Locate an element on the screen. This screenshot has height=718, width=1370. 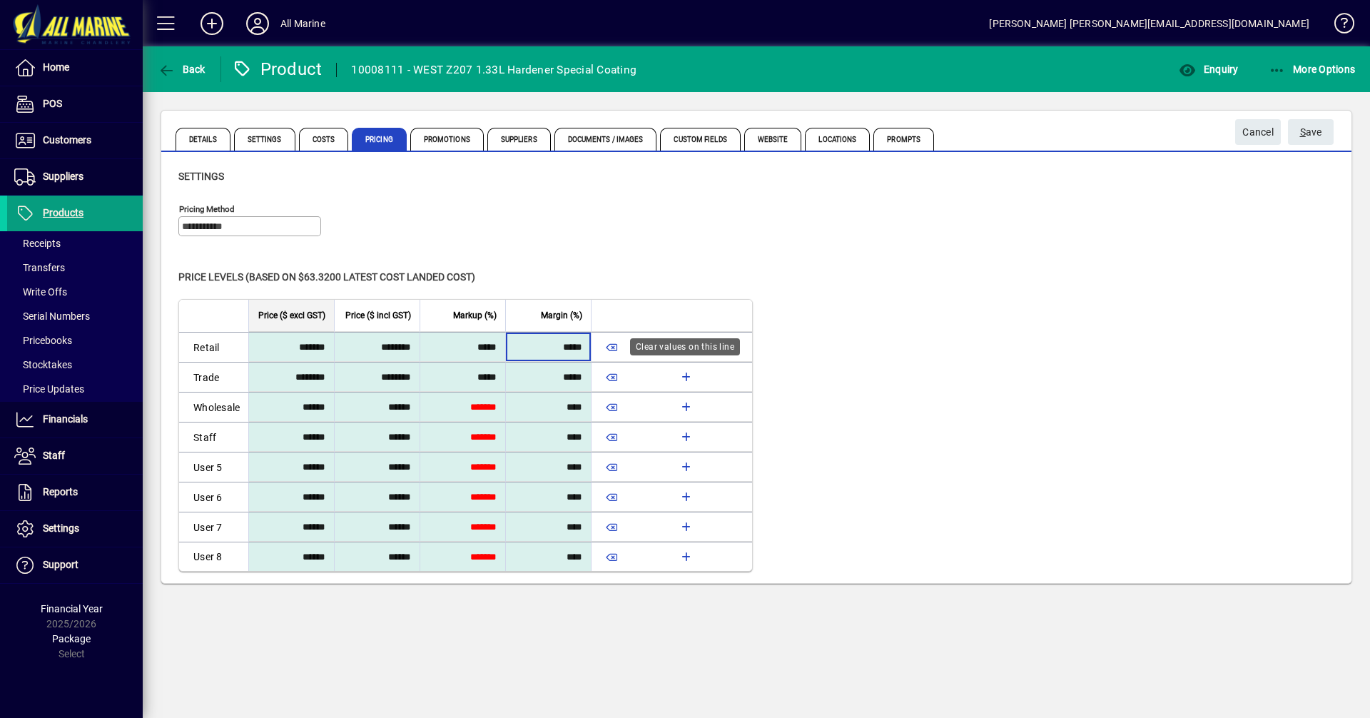
td: Wholesale is located at coordinates (213, 407).